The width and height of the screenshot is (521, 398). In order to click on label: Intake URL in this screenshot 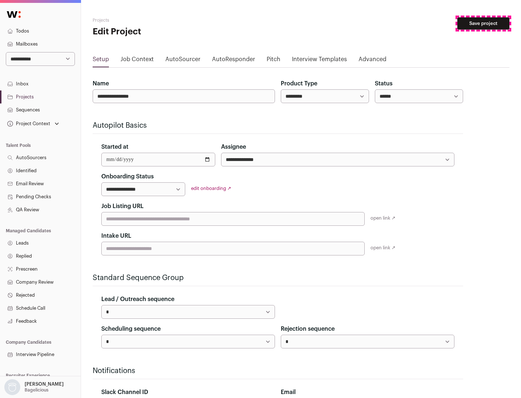, I will do `click(116, 236)`.